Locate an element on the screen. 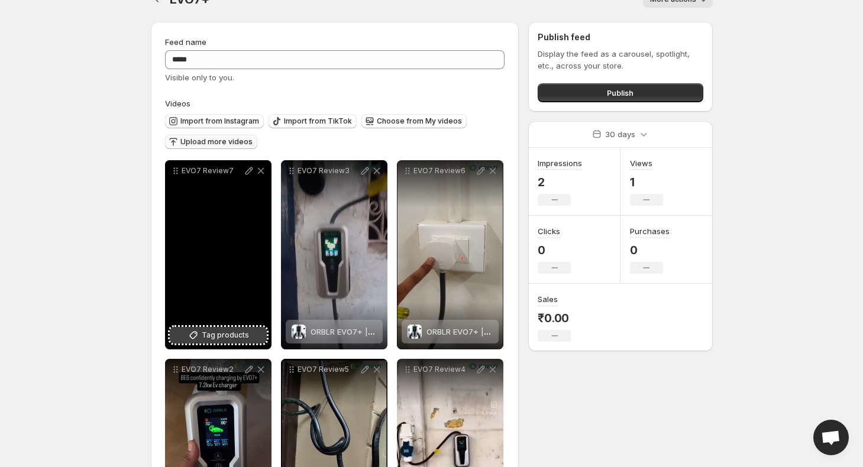  p: 2 is located at coordinates (560, 182).